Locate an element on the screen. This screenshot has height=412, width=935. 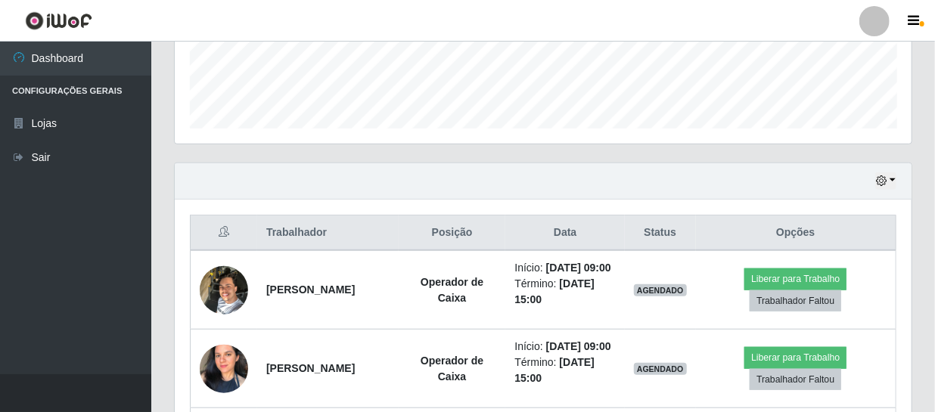
th: Data is located at coordinates (564, 233).